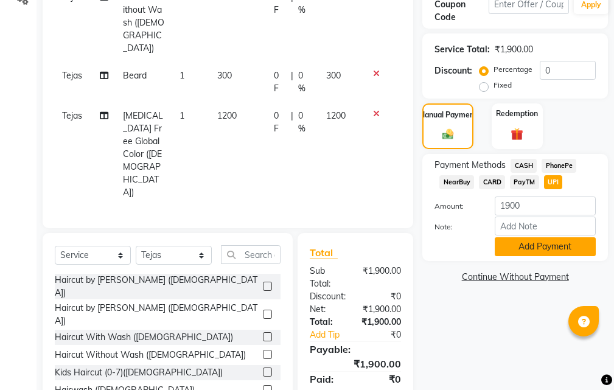 The image size is (614, 390). I want to click on div: Payable:, so click(355, 349).